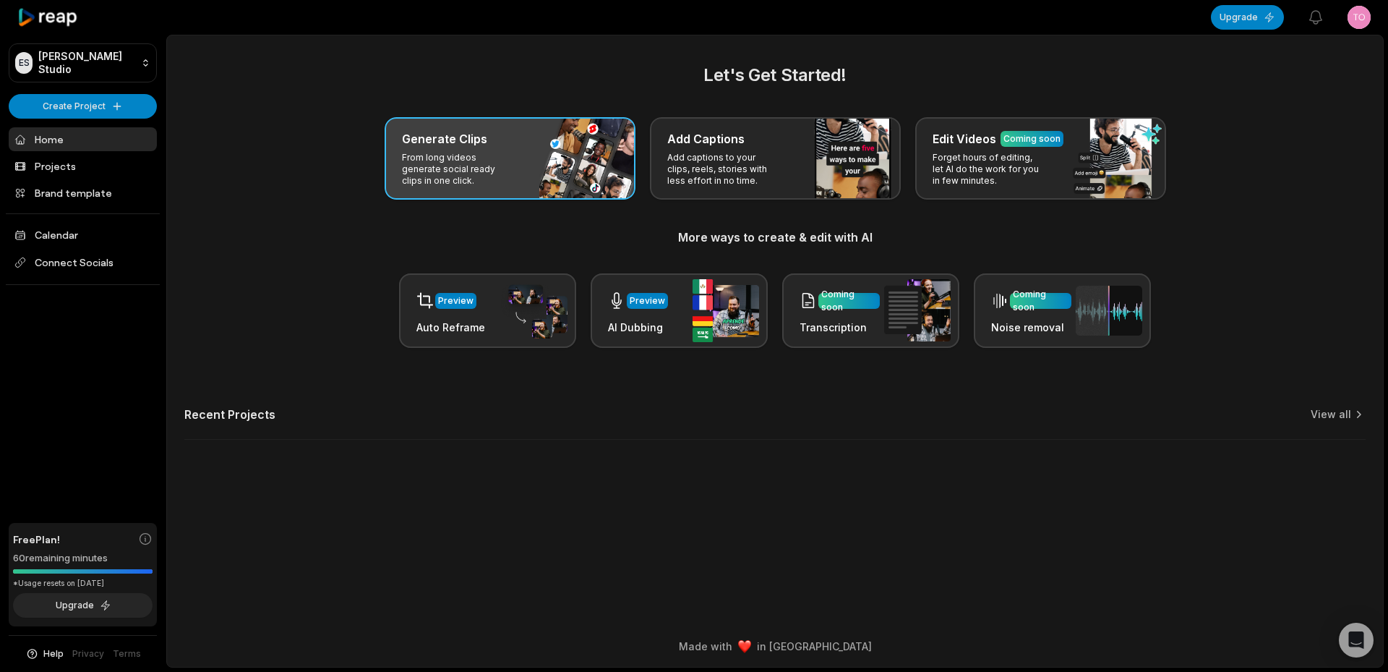  Describe the element at coordinates (36, 539) in the screenshot. I see `span: Free Plan!` at that location.